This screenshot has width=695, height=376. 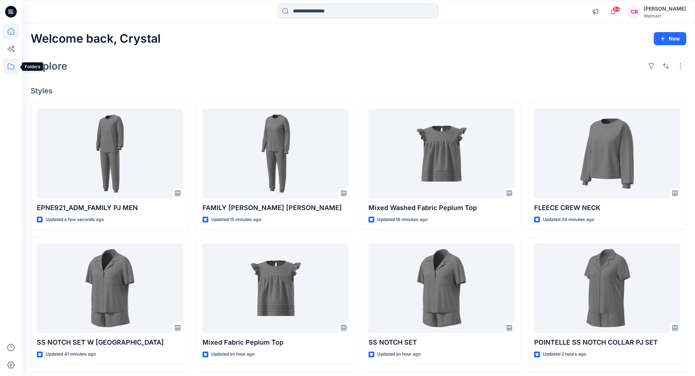 I want to click on a: SS NOTCH SET W PIPING, so click(x=110, y=288).